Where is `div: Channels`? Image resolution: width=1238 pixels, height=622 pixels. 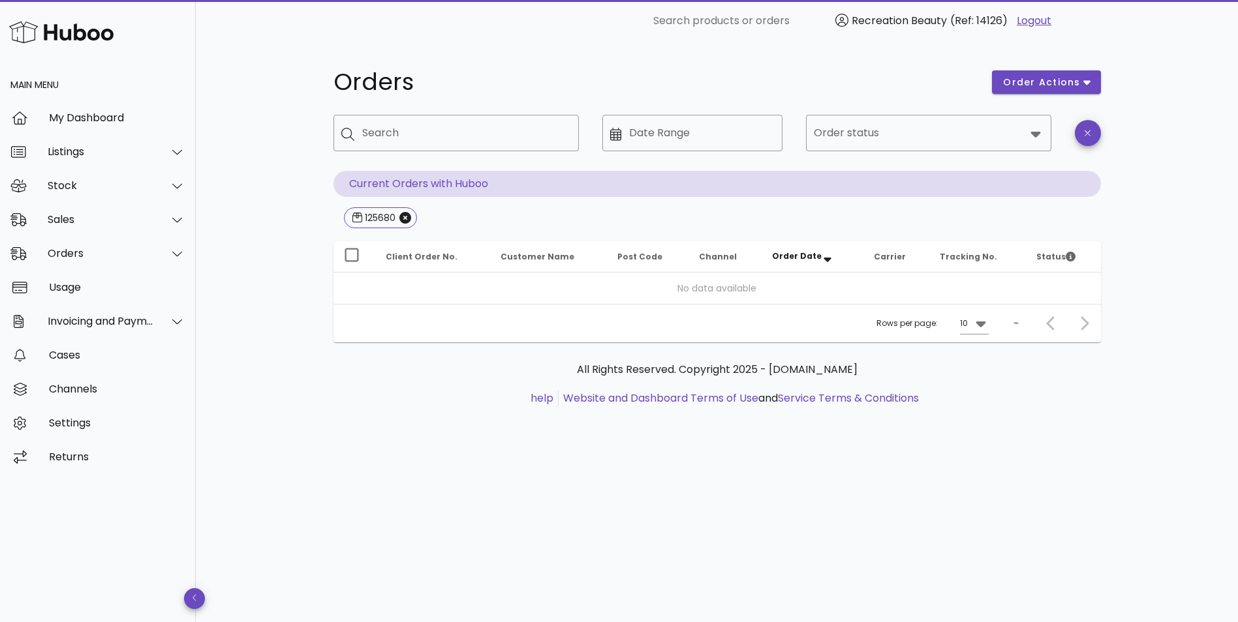
div: Channels is located at coordinates (117, 389).